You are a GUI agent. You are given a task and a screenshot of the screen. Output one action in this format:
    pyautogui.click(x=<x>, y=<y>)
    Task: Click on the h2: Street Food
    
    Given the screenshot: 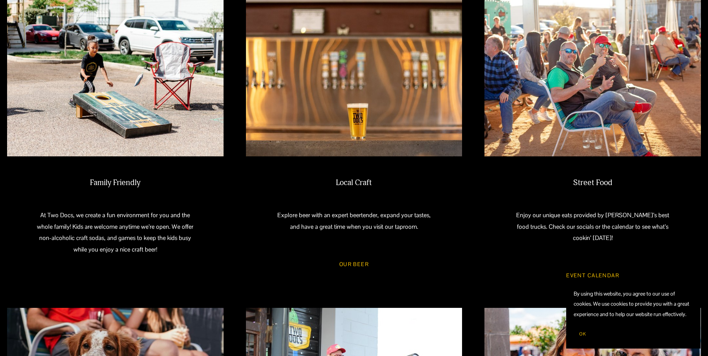 What is the action you would take?
    pyautogui.click(x=593, y=183)
    